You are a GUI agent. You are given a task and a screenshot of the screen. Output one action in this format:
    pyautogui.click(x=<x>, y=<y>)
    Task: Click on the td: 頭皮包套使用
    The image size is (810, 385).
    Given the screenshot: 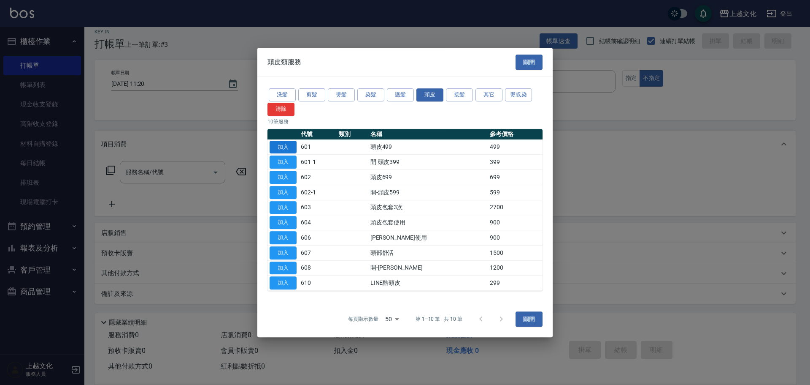 What is the action you would take?
    pyautogui.click(x=428, y=222)
    